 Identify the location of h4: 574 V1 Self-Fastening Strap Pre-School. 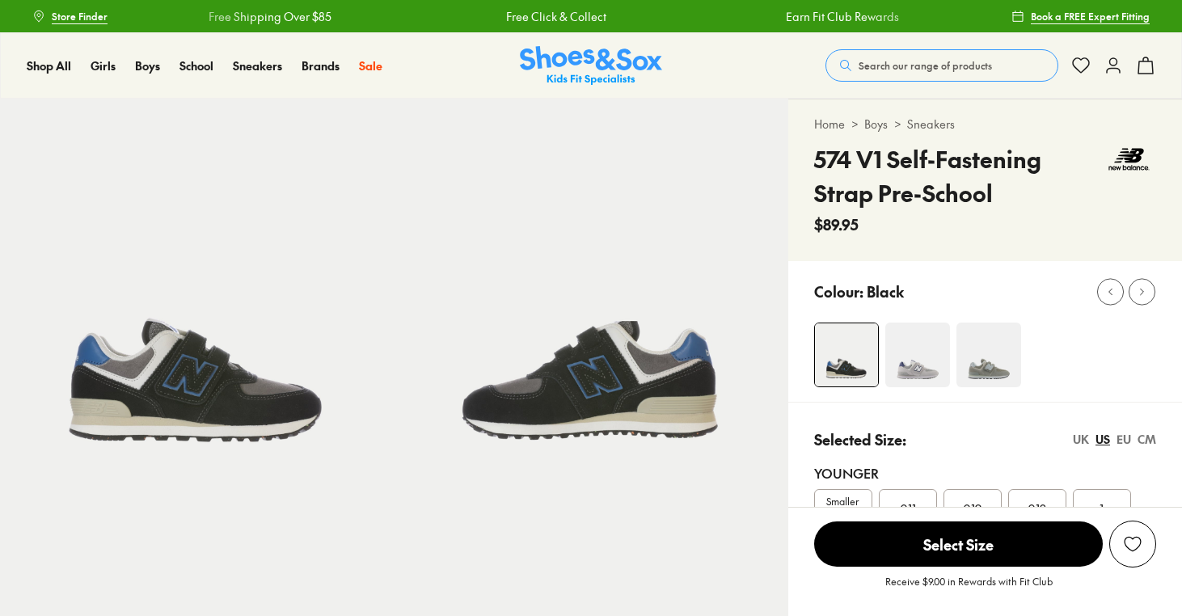
(958, 176).